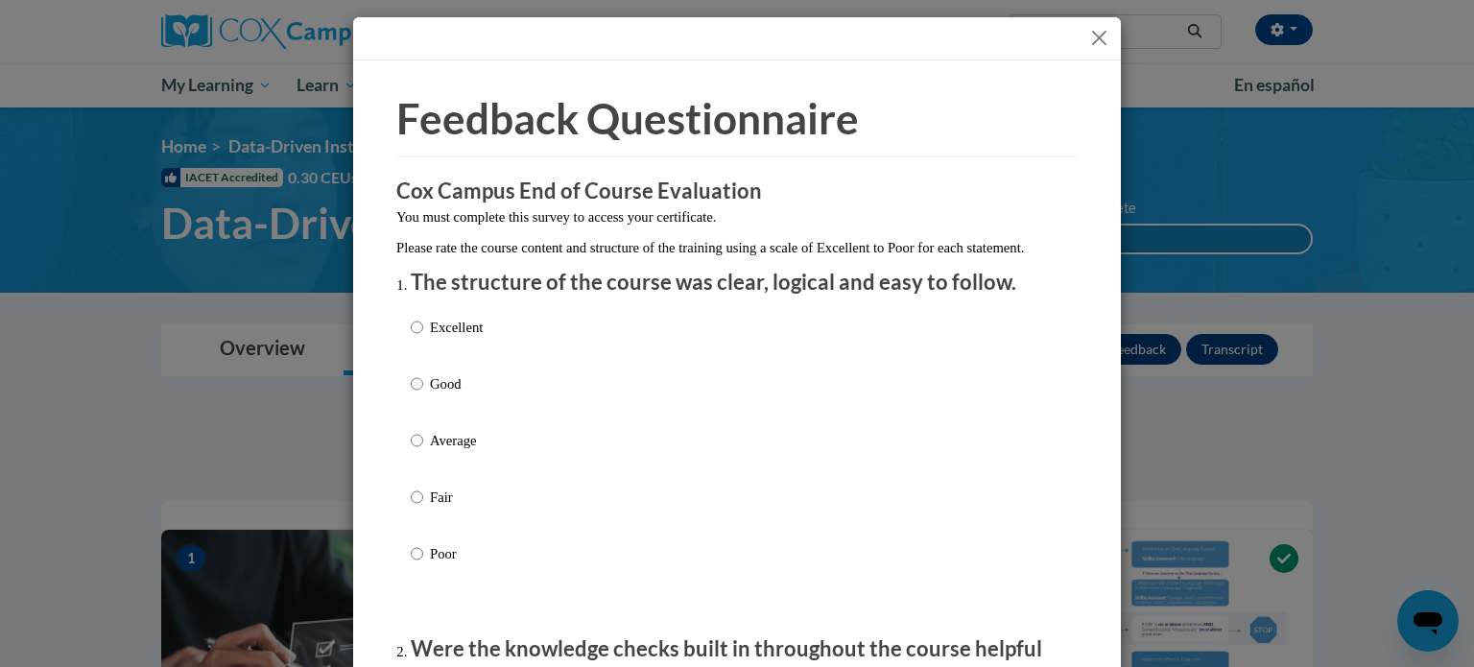 This screenshot has width=1474, height=667. I want to click on p: Poor, so click(456, 554).